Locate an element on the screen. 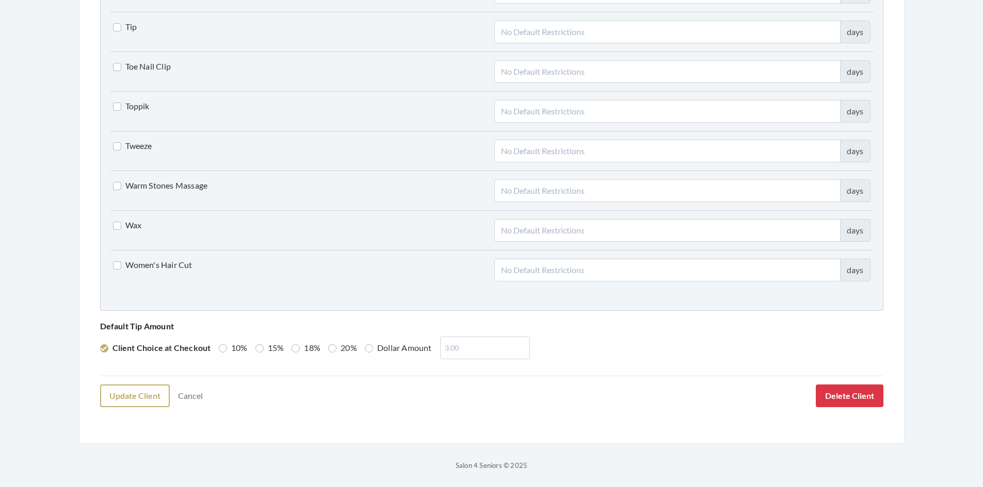 The width and height of the screenshot is (983, 487). label: Wax is located at coordinates (127, 225).